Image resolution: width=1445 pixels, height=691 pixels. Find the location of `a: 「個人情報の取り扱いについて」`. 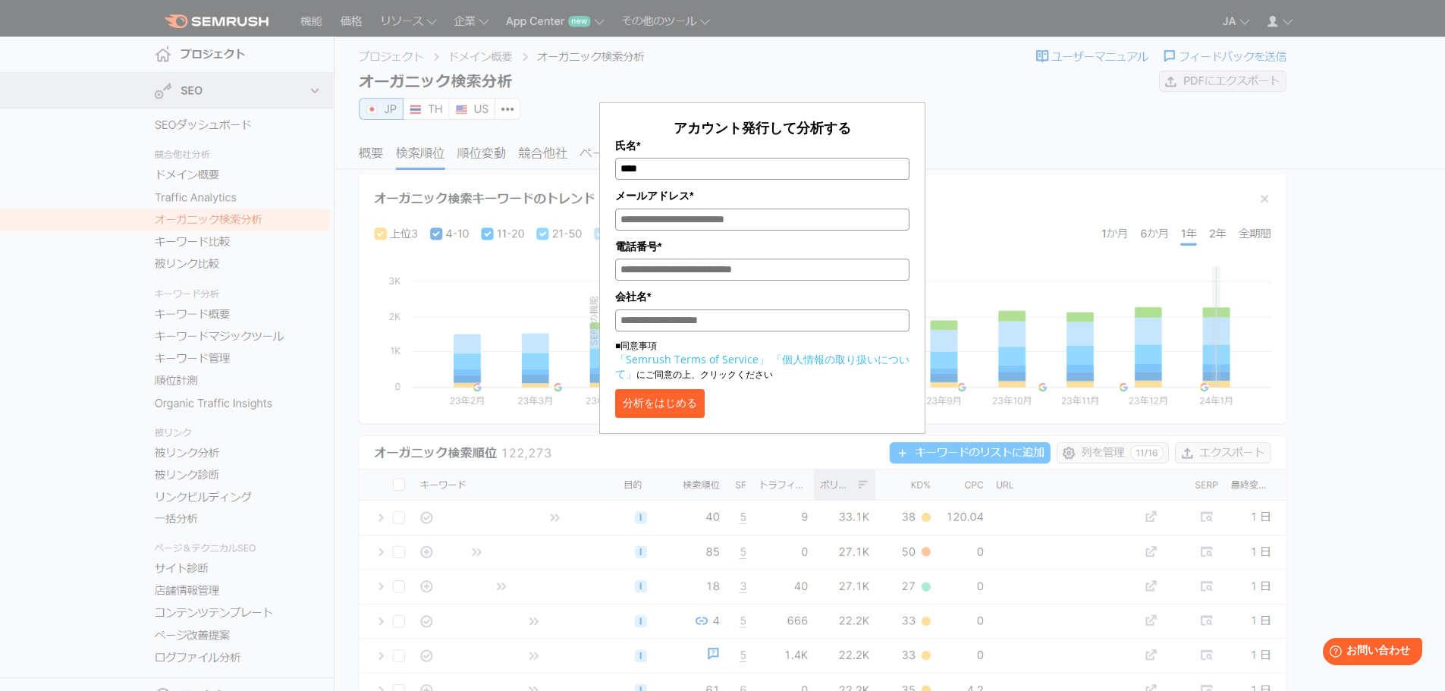

a: 「個人情報の取り扱いについて」 is located at coordinates (763, 366).